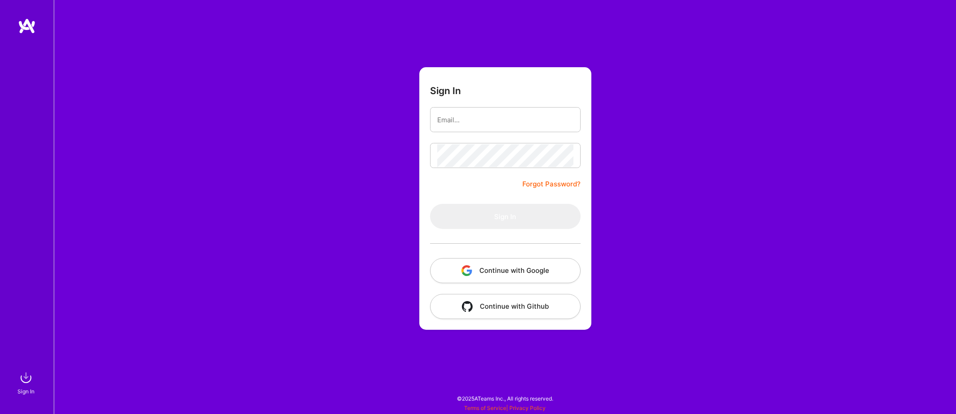  What do you see at coordinates (27, 382) in the screenshot?
I see `a: sign inSign In` at bounding box center [27, 382].